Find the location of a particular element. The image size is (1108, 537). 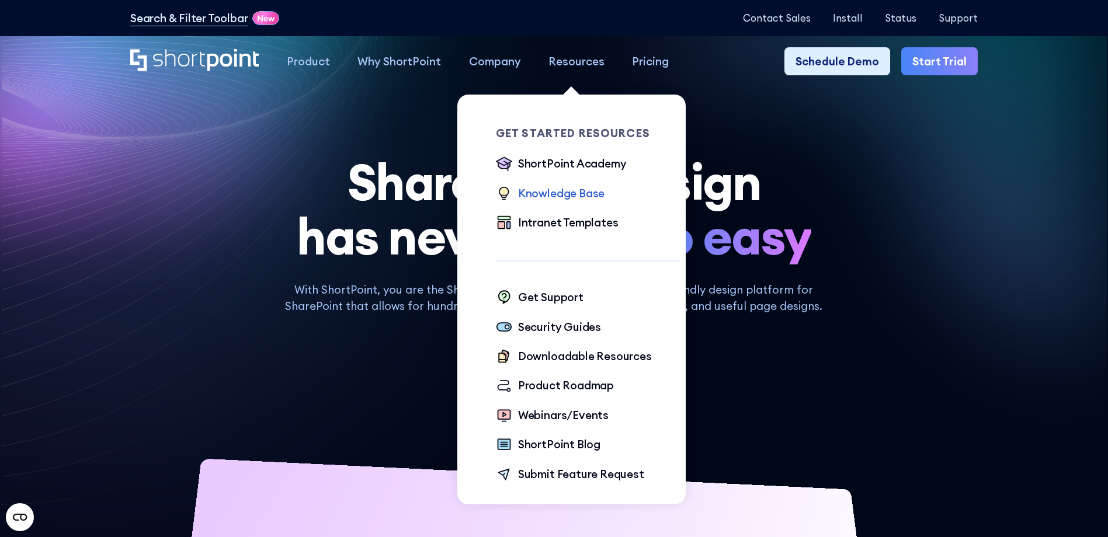

a: Security Guides is located at coordinates (548, 328).